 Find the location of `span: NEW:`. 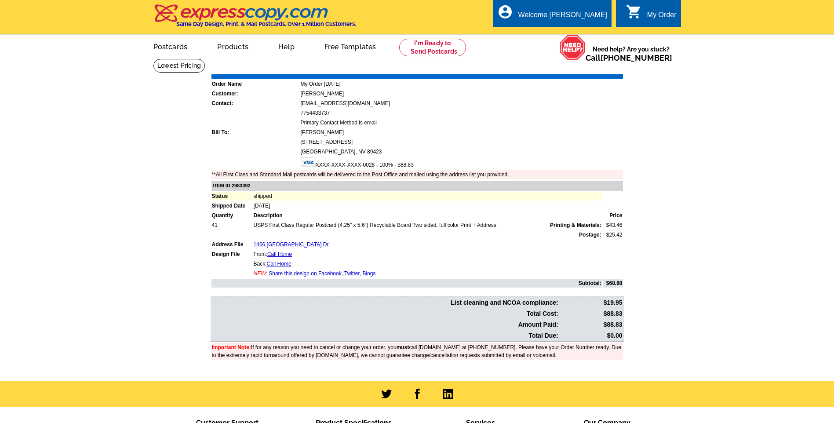

span: NEW: is located at coordinates (260, 273).